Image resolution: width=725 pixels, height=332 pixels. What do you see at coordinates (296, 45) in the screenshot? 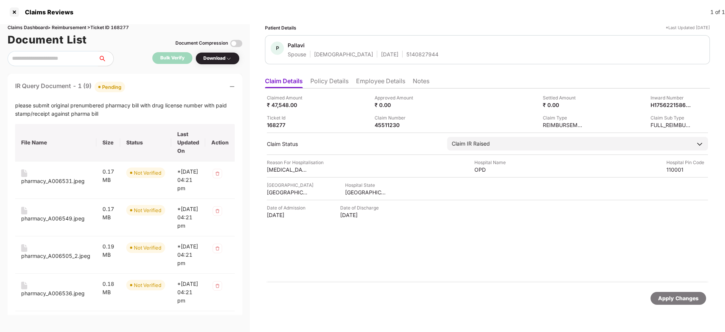
I see `div: Pallavi` at bounding box center [296, 45].